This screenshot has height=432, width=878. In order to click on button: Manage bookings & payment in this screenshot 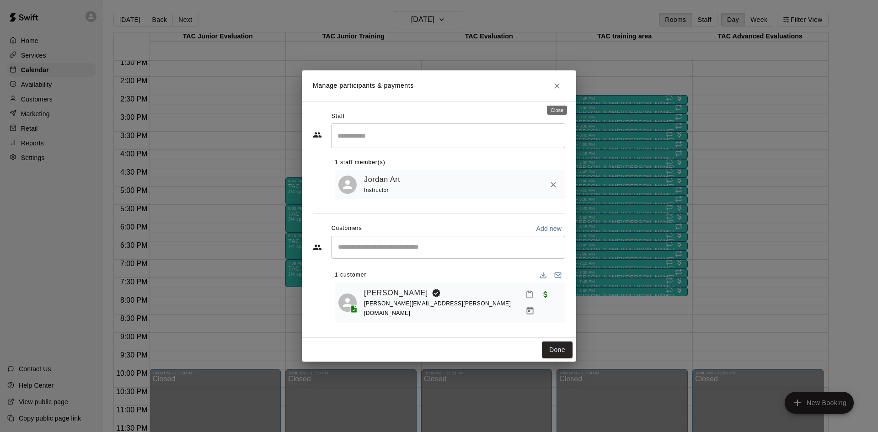, I will do `click(530, 311)`.